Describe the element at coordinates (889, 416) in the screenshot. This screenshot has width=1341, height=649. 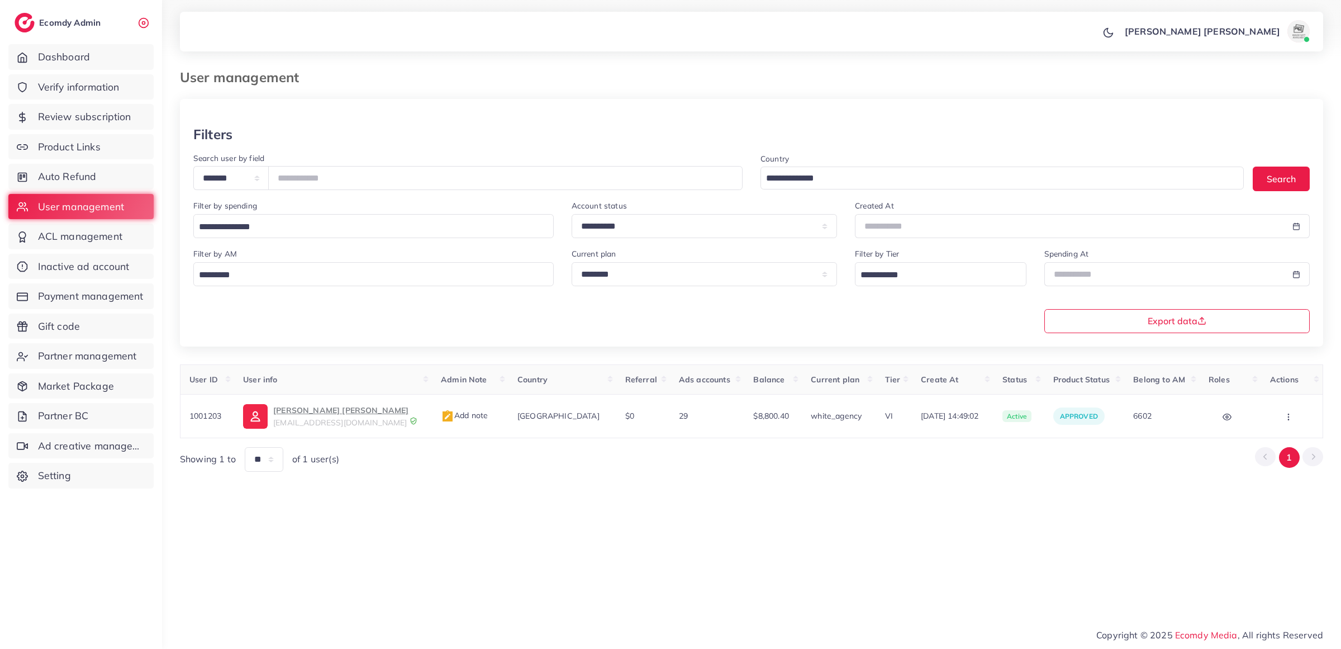
I see `span: VI` at that location.